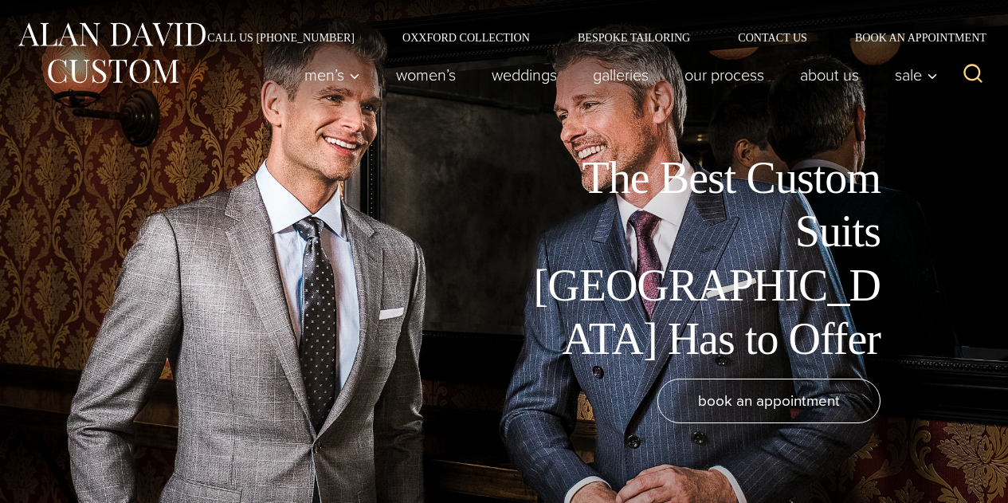 The width and height of the screenshot is (1008, 503). What do you see at coordinates (724, 75) in the screenshot?
I see `a: Our Process` at bounding box center [724, 75].